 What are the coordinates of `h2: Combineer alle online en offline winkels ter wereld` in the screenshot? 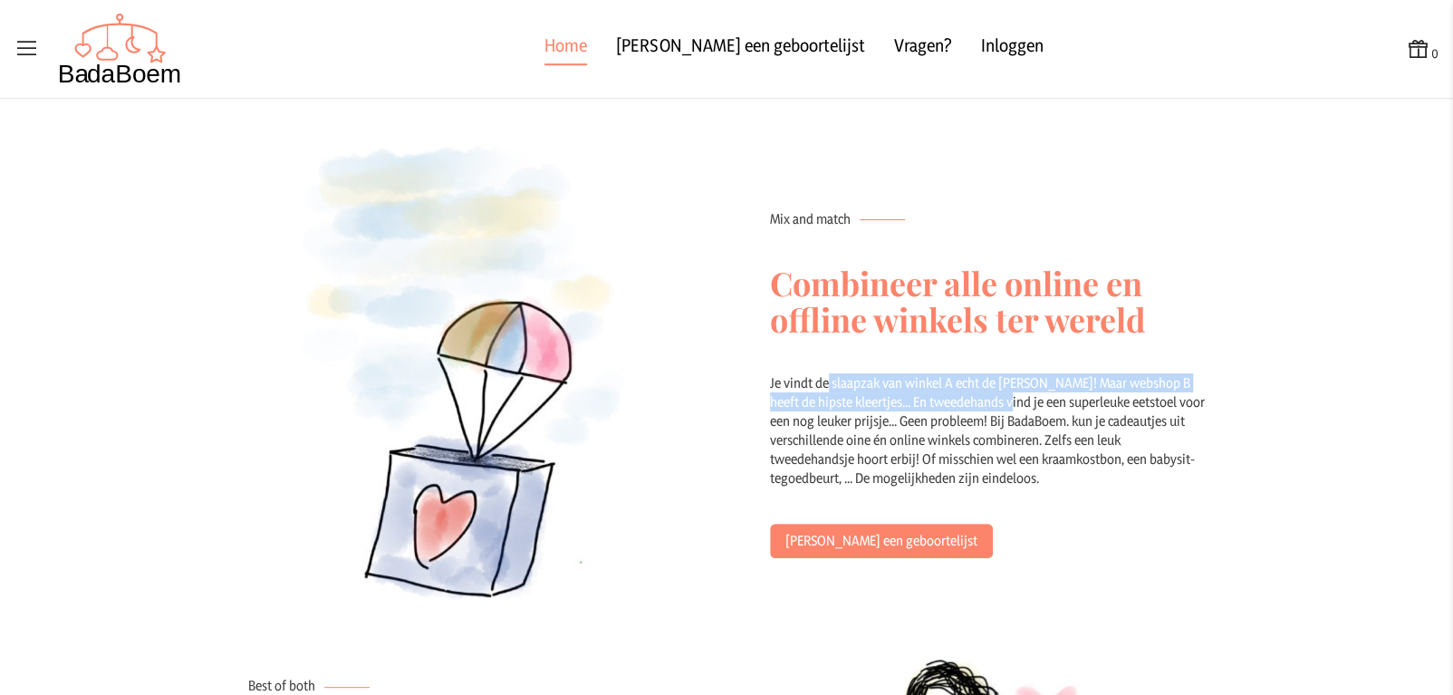 It's located at (987, 301).